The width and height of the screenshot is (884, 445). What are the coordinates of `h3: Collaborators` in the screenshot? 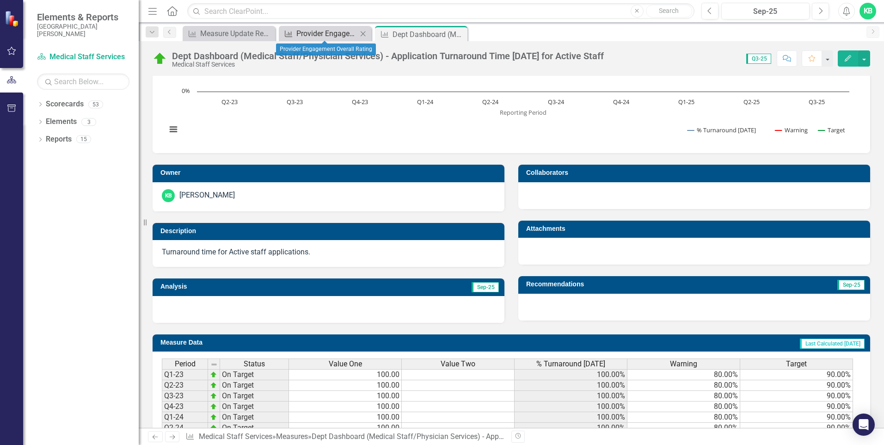 It's located at (696, 172).